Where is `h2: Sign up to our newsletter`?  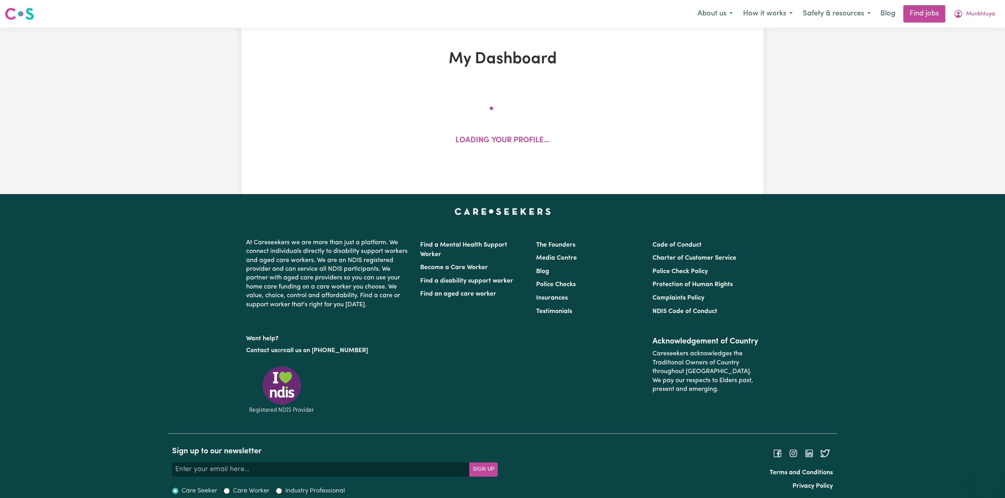 h2: Sign up to our newsletter is located at coordinates (335, 452).